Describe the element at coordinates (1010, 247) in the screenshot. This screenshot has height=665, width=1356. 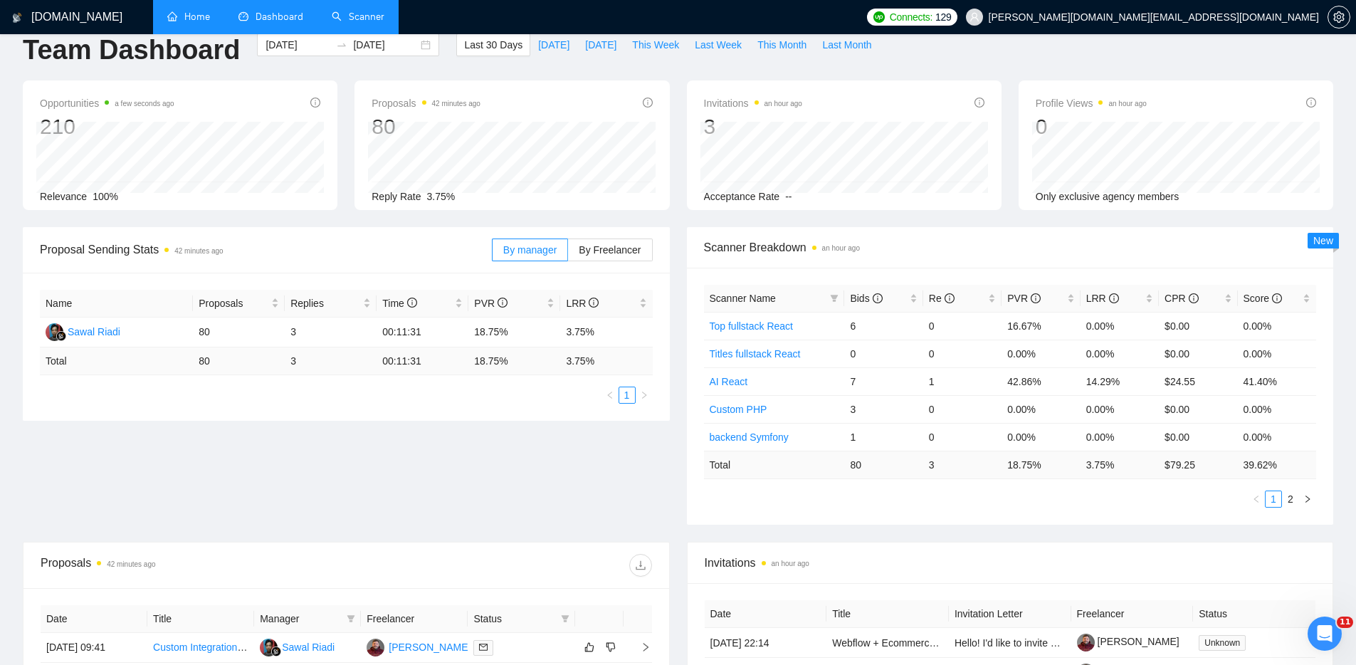
I see `span: Scanner Breakdown` at that location.